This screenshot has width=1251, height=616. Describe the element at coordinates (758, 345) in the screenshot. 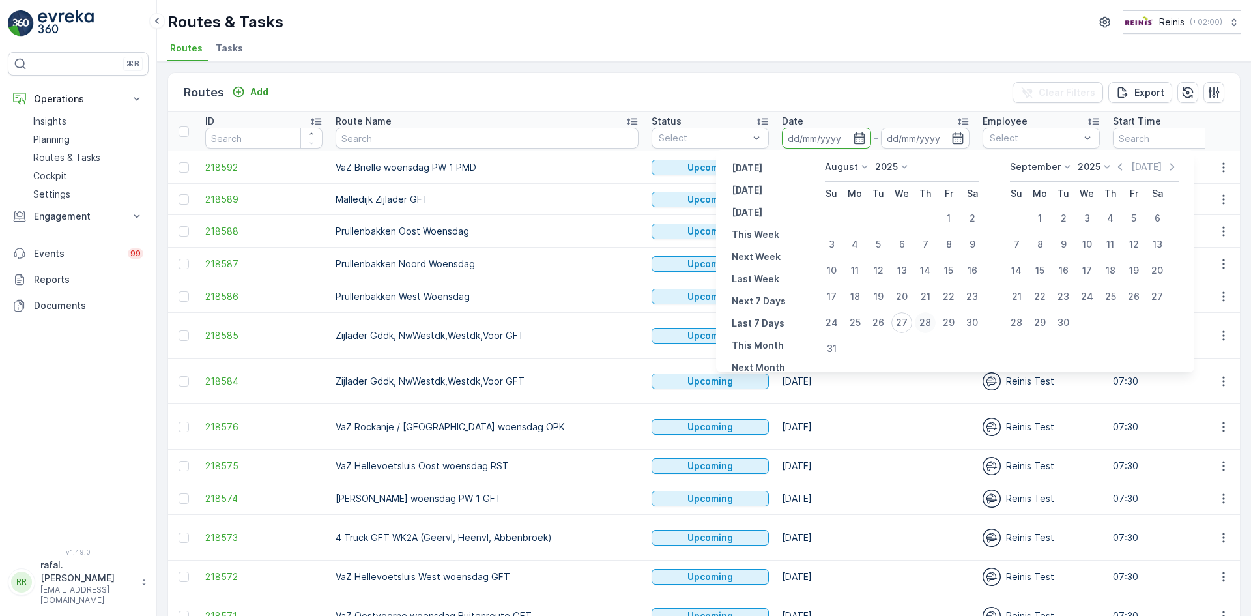

I see `button: This Month` at that location.